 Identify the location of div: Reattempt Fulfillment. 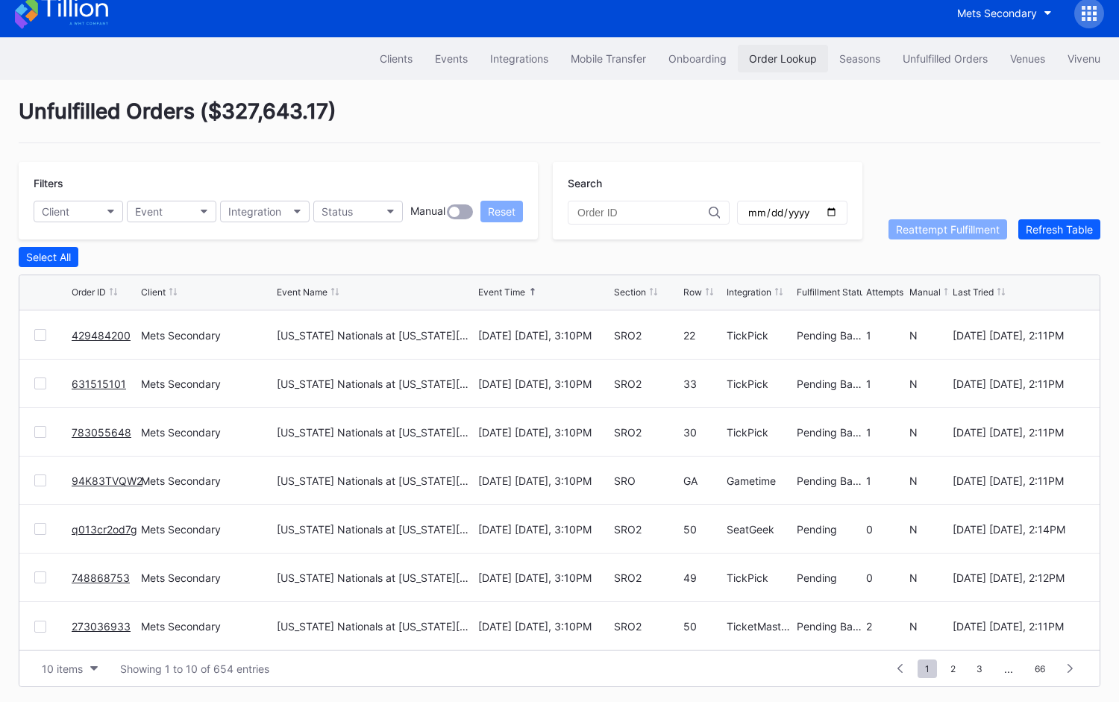
(948, 229).